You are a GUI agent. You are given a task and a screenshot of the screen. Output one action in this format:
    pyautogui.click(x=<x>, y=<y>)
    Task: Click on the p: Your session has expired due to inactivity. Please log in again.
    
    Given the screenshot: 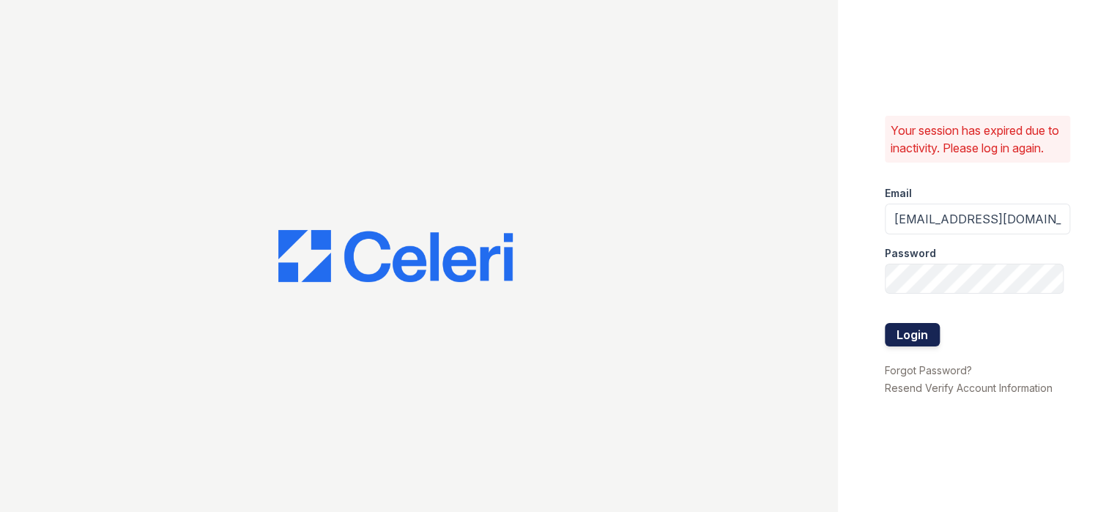 What is the action you would take?
    pyautogui.click(x=977, y=139)
    